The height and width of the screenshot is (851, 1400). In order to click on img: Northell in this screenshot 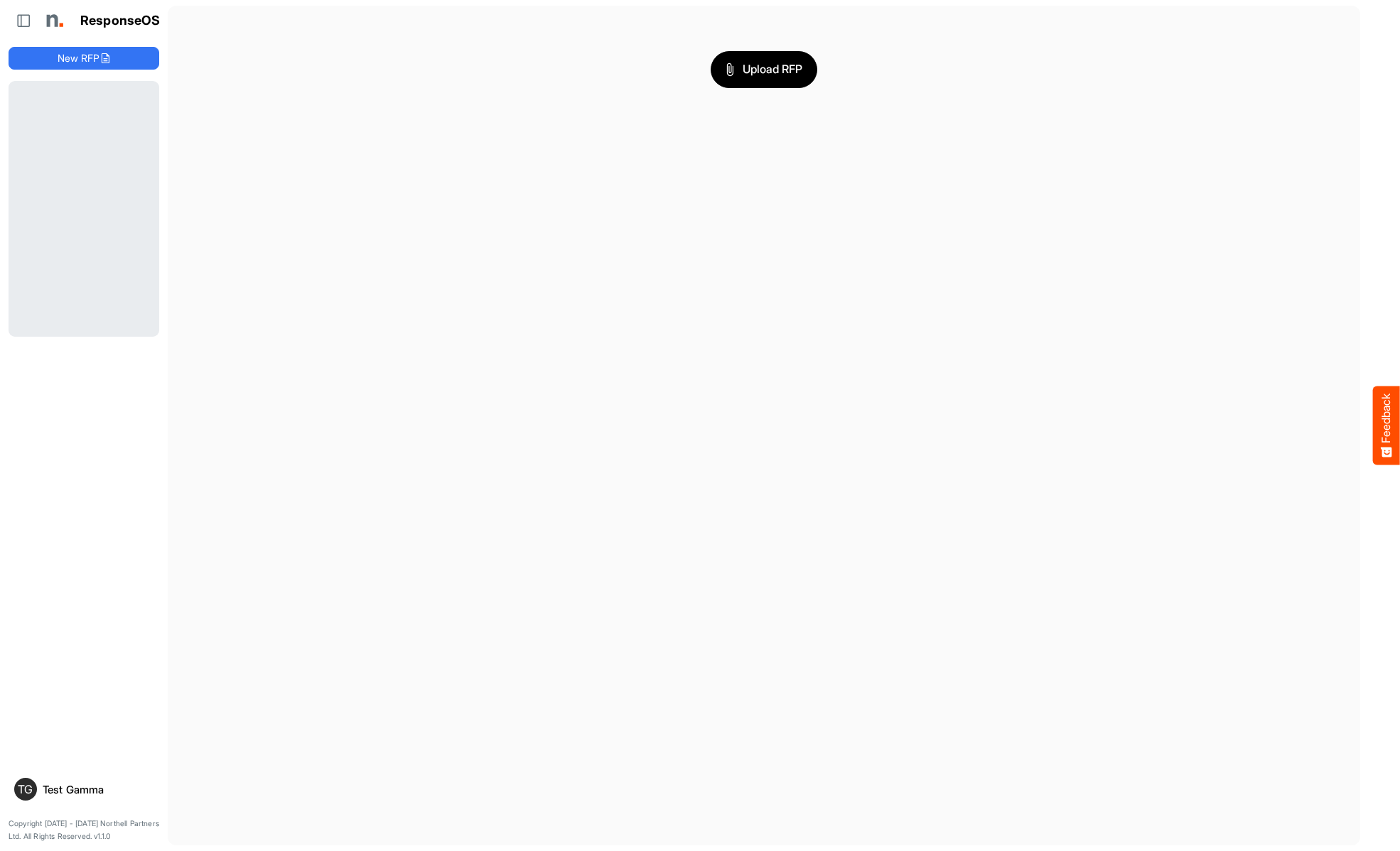, I will do `click(53, 21)`.